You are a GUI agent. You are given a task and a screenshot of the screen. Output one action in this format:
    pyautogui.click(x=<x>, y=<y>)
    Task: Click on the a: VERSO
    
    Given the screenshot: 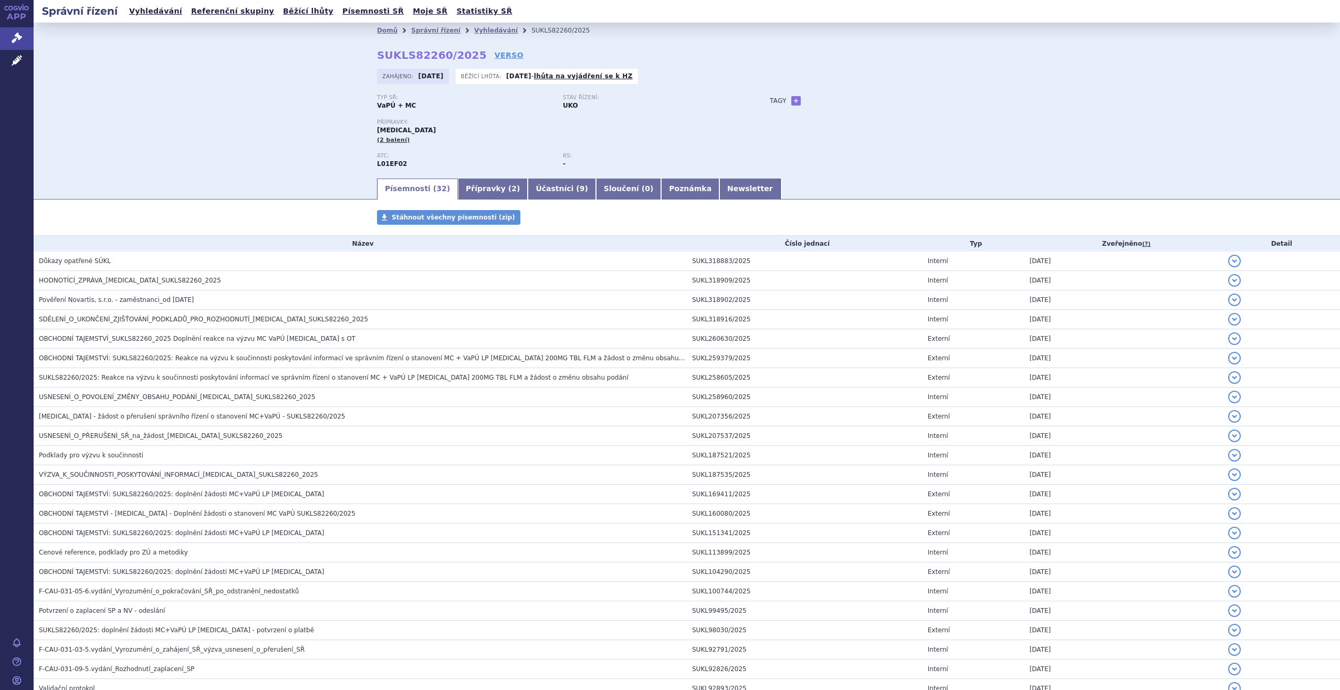 What is the action you would take?
    pyautogui.click(x=509, y=55)
    